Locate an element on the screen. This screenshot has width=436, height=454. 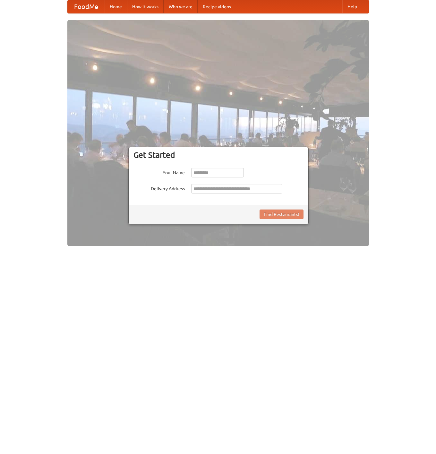
a: FoodMe is located at coordinates (86, 7).